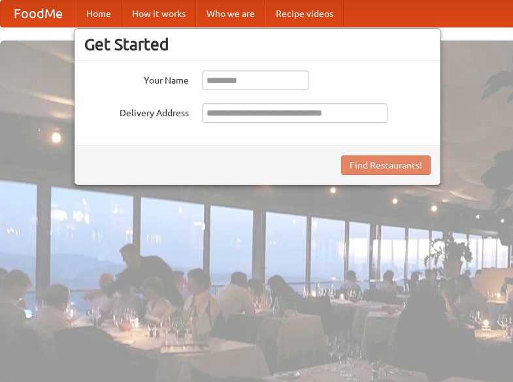  I want to click on a: FoodMe, so click(38, 14).